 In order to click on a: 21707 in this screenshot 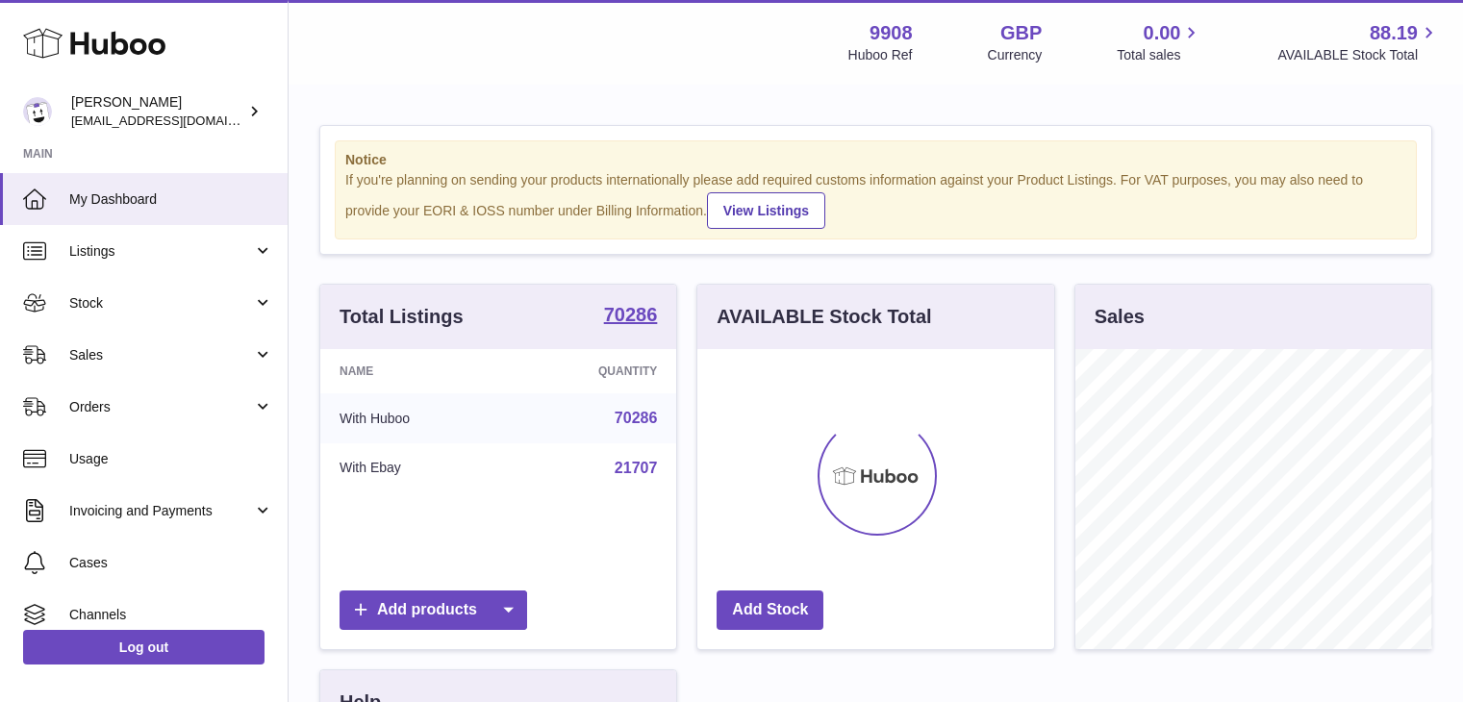, I will do `click(636, 467)`.